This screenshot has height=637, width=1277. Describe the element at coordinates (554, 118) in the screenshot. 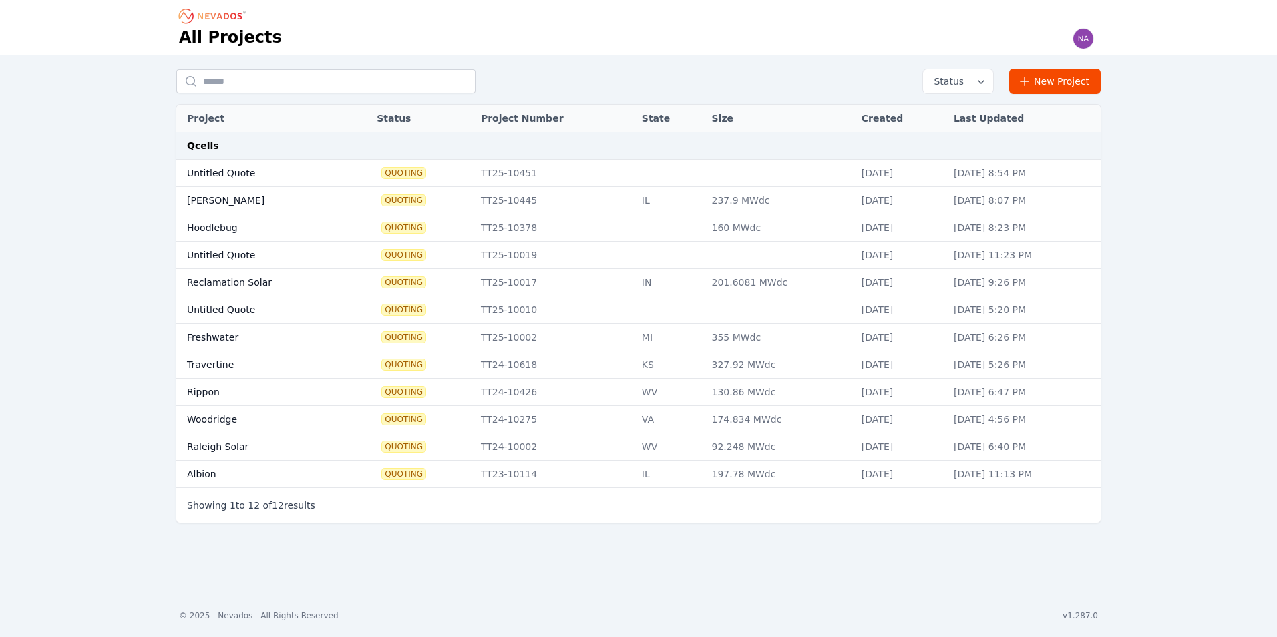

I see `th: Project Number` at that location.